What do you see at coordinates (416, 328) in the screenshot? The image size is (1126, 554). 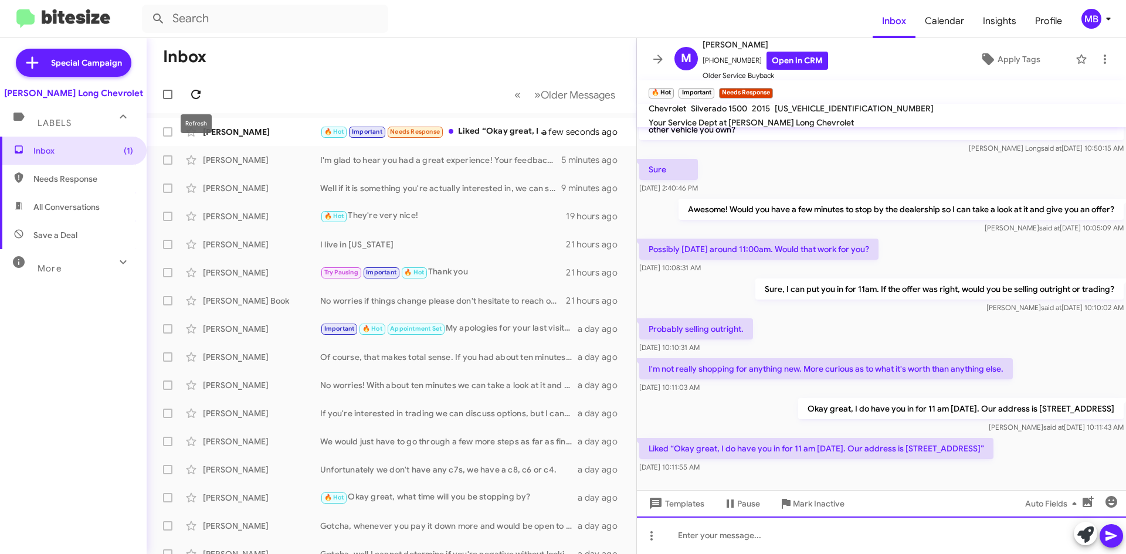 I see `span: Appointment Set` at bounding box center [416, 328].